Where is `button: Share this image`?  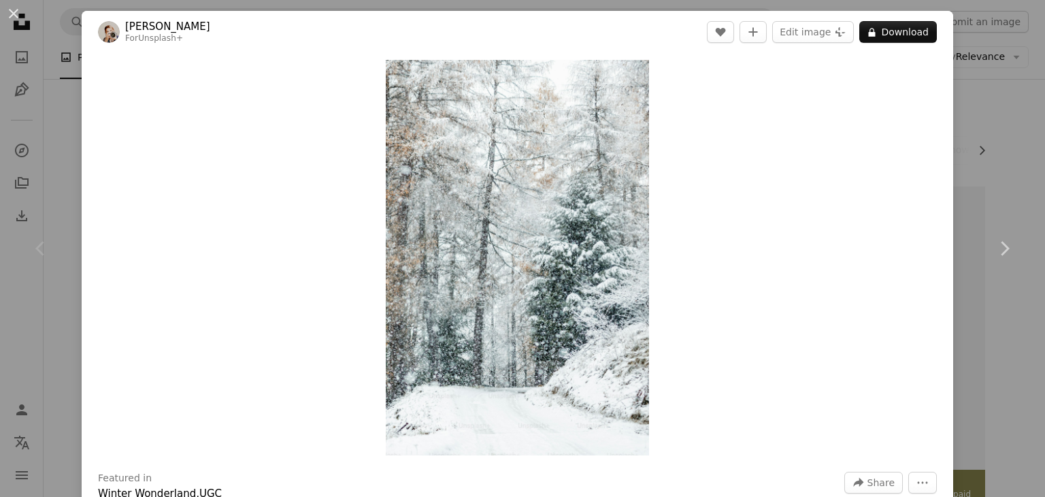
button: Share this image is located at coordinates (874, 483).